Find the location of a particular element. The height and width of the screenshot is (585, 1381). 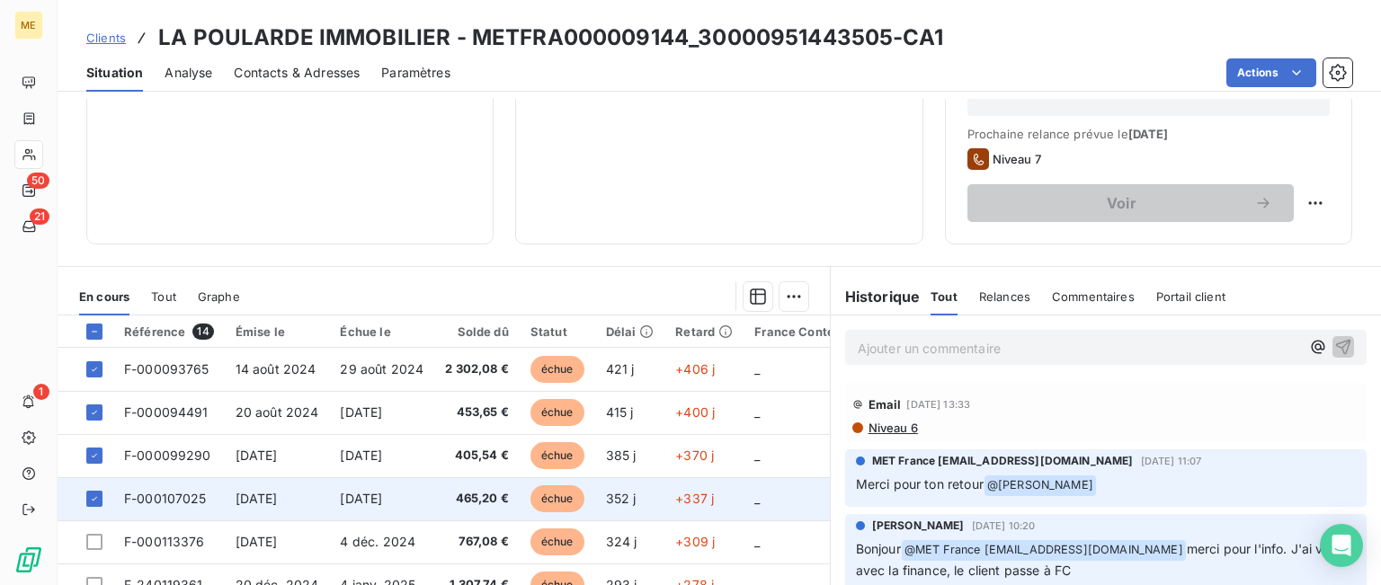

span: F-000094491 is located at coordinates (166, 412).